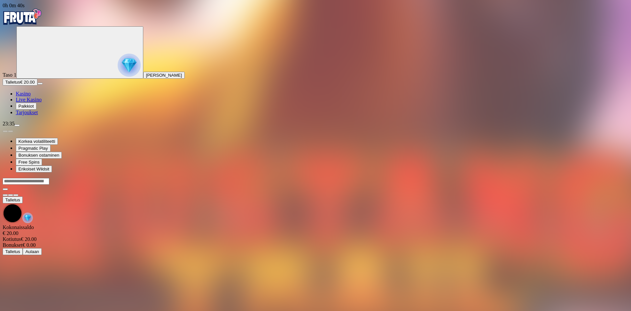 Image resolution: width=631 pixels, height=311 pixels. I want to click on span: Pragmatic Play, so click(33, 148).